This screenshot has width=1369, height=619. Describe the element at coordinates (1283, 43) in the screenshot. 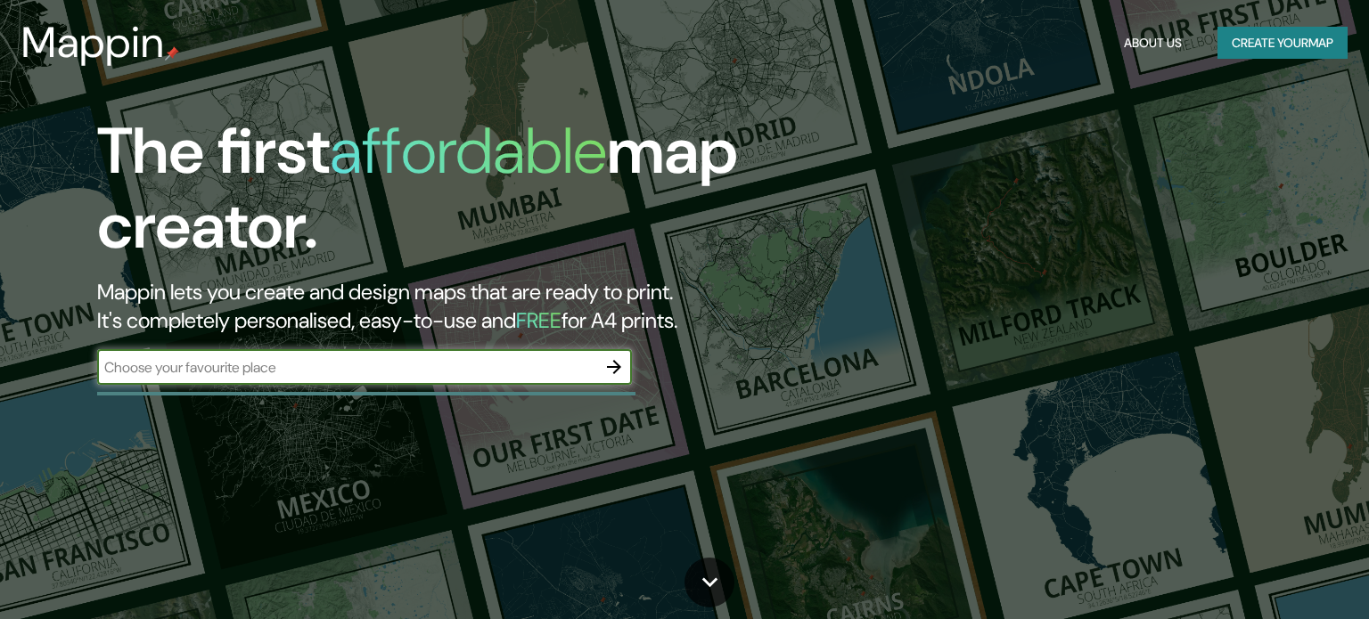

I see `button: Create yourmap` at that location.